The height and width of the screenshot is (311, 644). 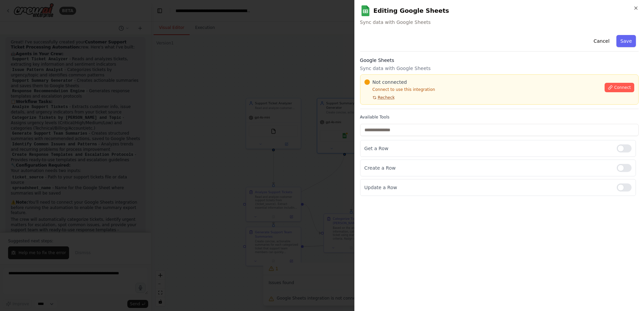 What do you see at coordinates (619, 88) in the screenshot?
I see `button: Connect` at bounding box center [619, 88].